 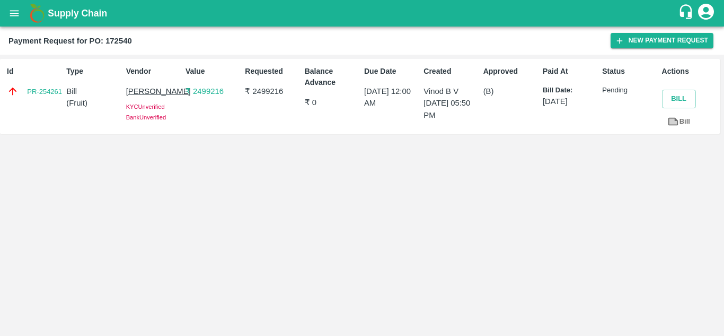 What do you see at coordinates (451, 91) in the screenshot?
I see `p: Vinod B V` at bounding box center [451, 91].